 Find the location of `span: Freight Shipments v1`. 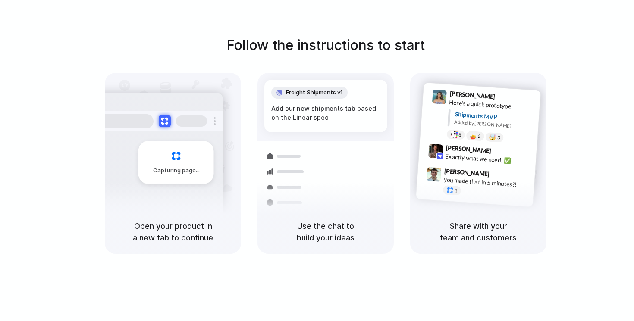

span: Freight Shipments v1 is located at coordinates (314, 93).